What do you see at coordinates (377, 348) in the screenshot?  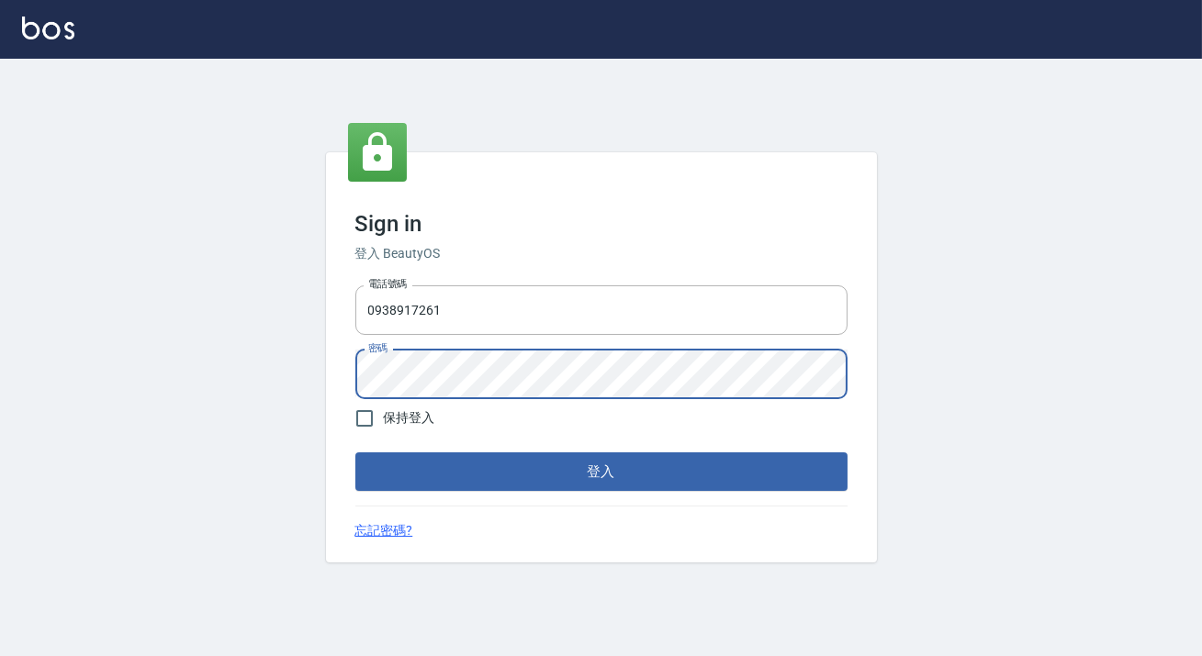 I see `label: 密碼` at bounding box center [377, 348].